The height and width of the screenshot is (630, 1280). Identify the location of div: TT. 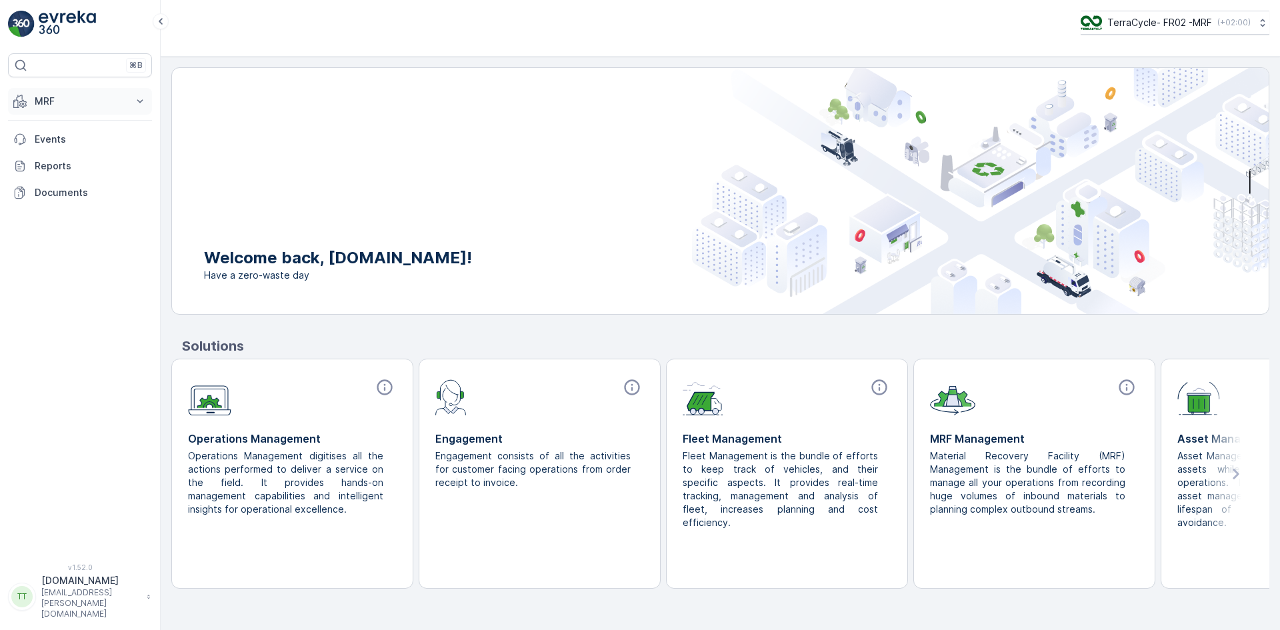
(22, 596).